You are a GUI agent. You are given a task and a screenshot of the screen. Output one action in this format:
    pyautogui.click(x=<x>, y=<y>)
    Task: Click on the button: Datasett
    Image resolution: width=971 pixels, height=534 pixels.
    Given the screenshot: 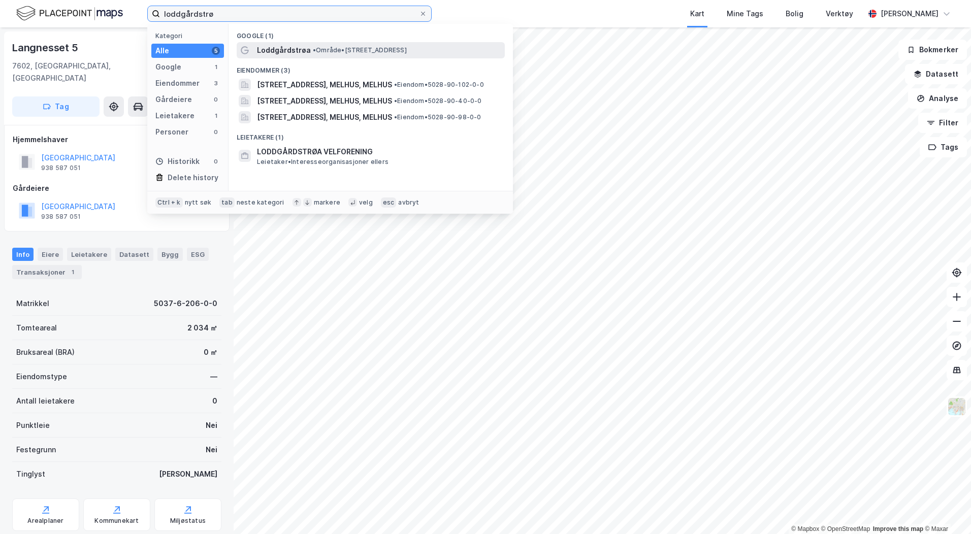 What is the action you would take?
    pyautogui.click(x=936, y=74)
    